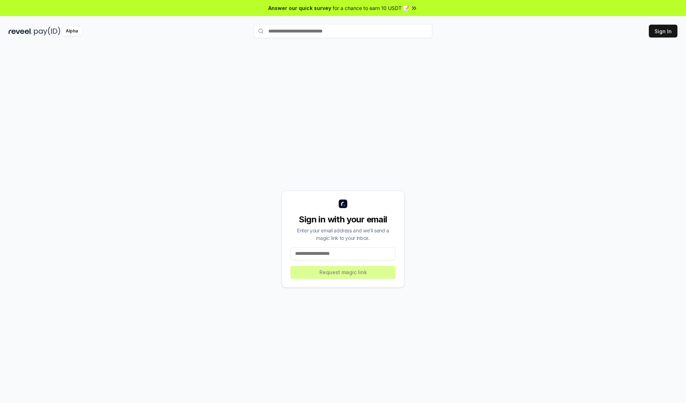 This screenshot has width=686, height=403. What do you see at coordinates (663, 31) in the screenshot?
I see `button: Sign In` at bounding box center [663, 31].